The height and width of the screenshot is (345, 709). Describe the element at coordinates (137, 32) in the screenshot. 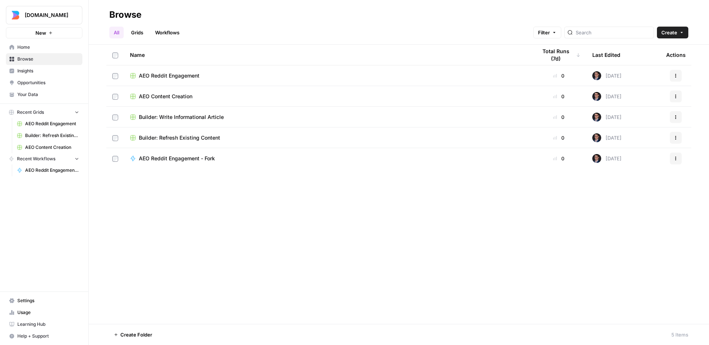

I see `a: Grids` at that location.